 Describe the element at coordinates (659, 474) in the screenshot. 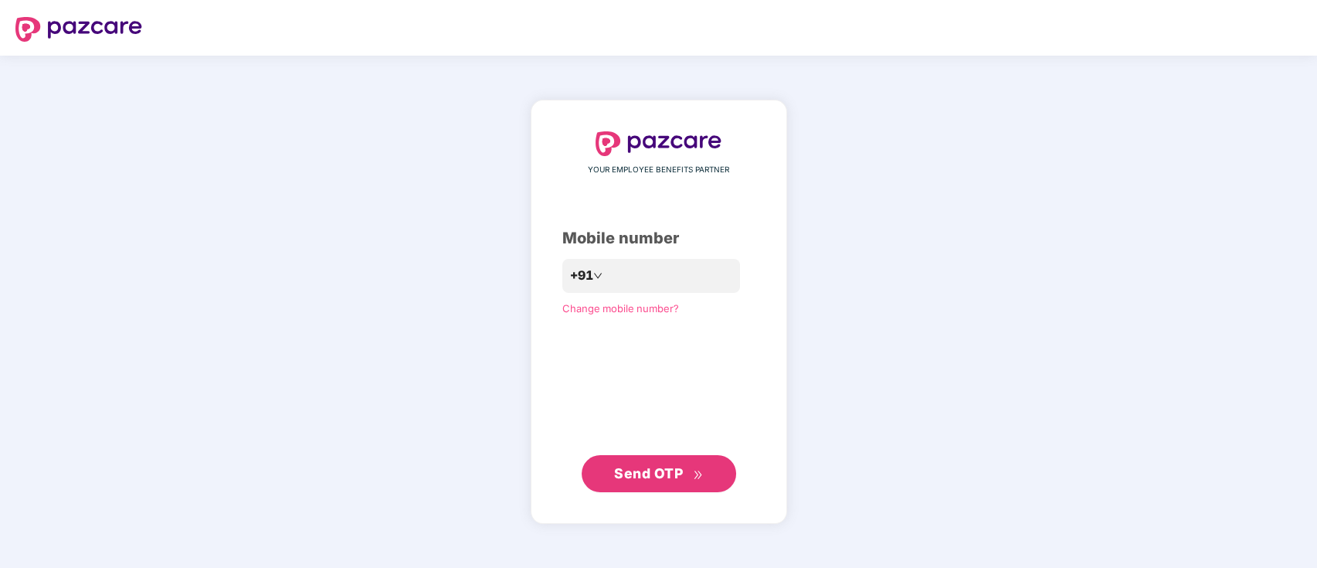

I see `button: Send OTPdouble-right` at that location.